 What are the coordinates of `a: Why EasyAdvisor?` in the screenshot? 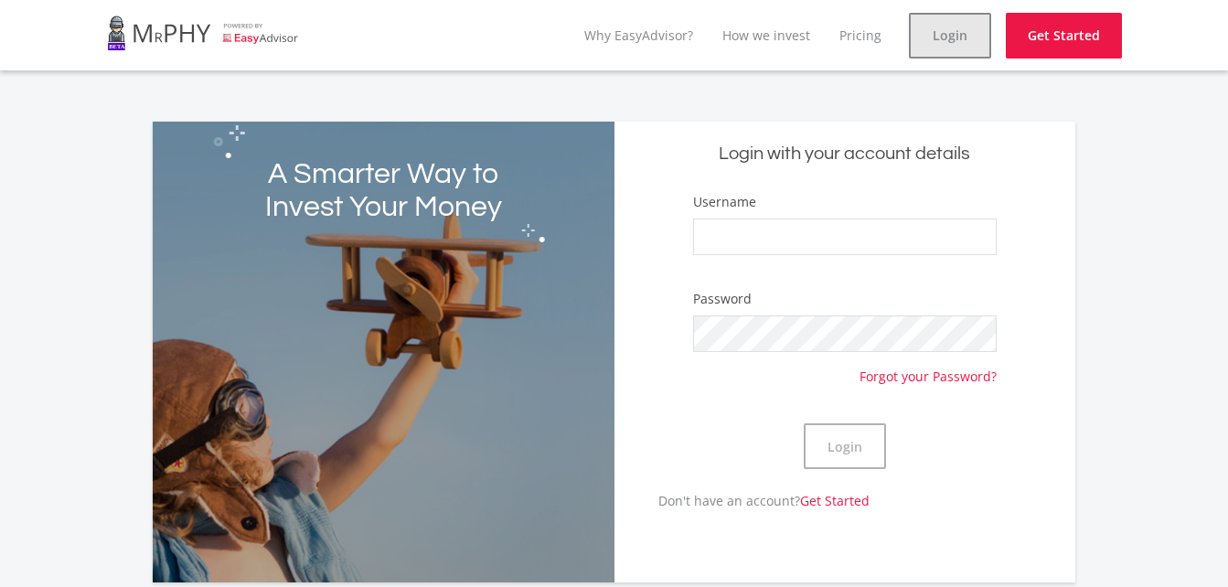 It's located at (638, 35).